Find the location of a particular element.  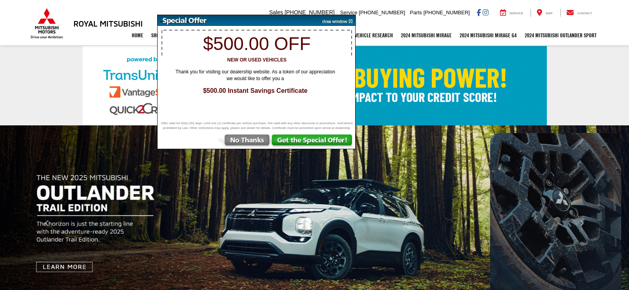

img: No Thanks, Continue to Website is located at coordinates (243, 142).